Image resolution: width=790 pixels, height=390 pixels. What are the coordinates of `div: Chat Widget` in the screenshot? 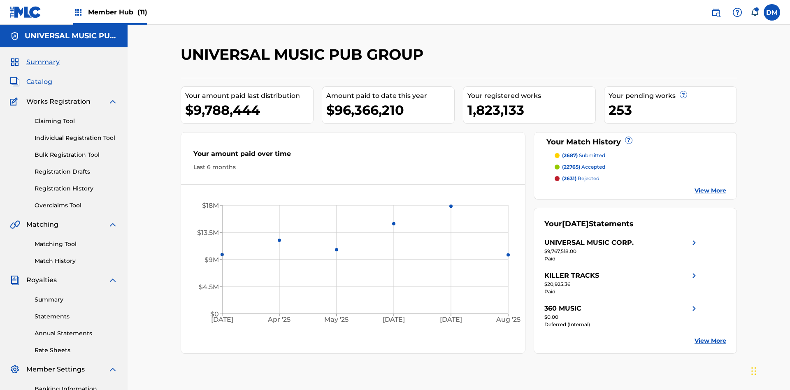 It's located at (770, 370).